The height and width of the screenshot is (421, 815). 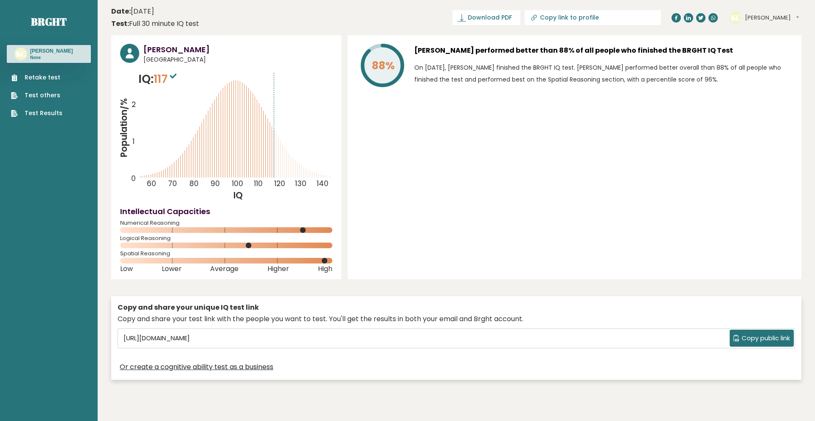 I want to click on span: High, so click(x=325, y=269).